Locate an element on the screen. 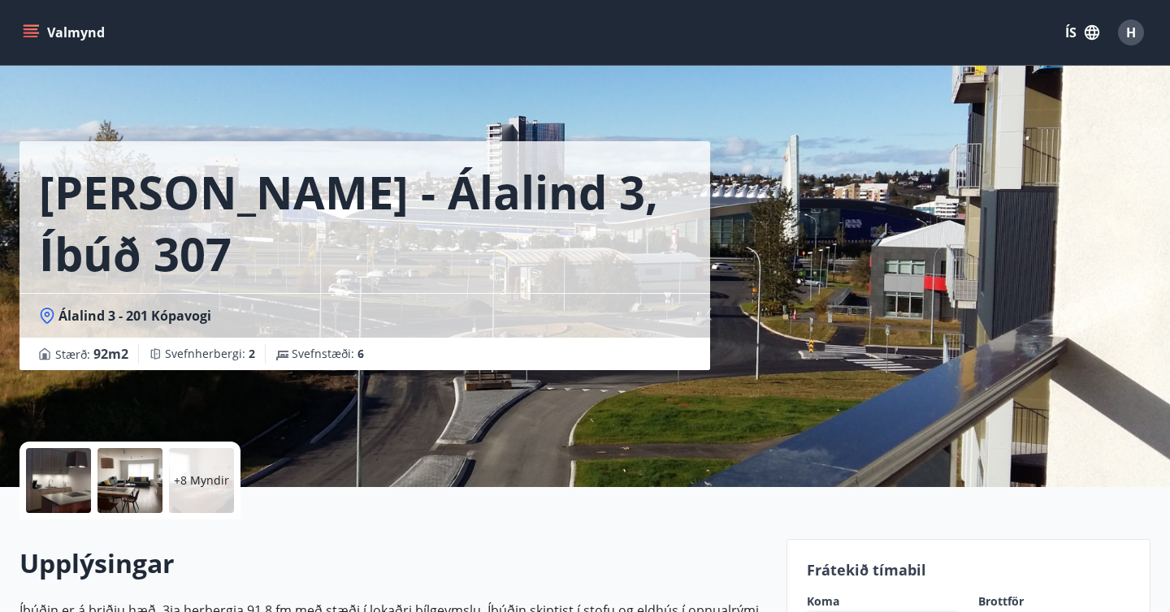 The width and height of the screenshot is (1170, 612). span: Svefnherbergi : is located at coordinates (210, 354).